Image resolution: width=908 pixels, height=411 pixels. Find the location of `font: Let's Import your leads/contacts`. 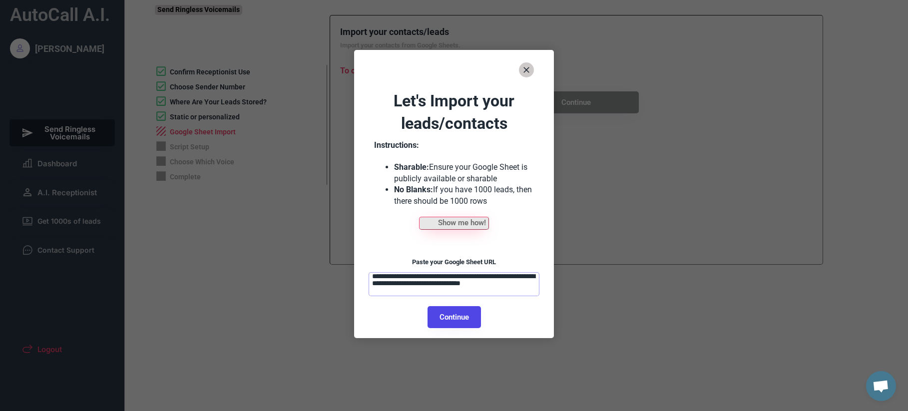

font: Let's Import your leads/contacts is located at coordinates (456, 112).